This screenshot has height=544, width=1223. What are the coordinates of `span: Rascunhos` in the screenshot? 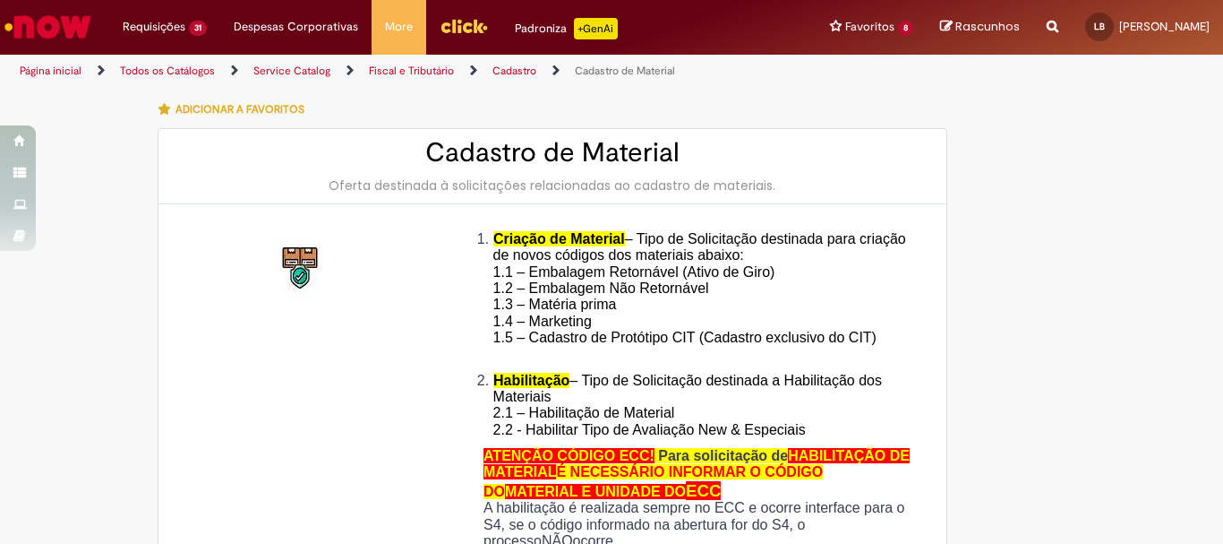 It's located at (988, 26).